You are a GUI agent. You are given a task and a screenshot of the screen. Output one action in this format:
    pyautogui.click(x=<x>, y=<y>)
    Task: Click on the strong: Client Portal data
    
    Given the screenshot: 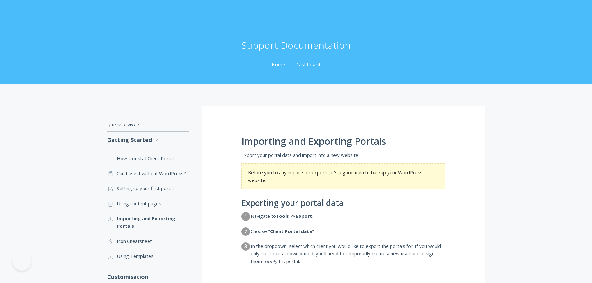 What is the action you would take?
    pyautogui.click(x=291, y=231)
    